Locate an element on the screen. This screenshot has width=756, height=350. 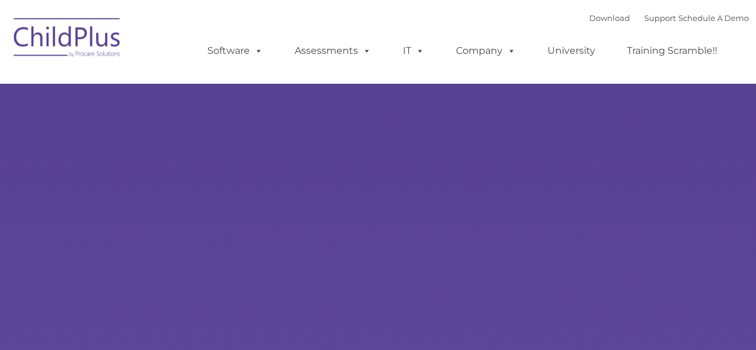
a: Software is located at coordinates (235, 51).